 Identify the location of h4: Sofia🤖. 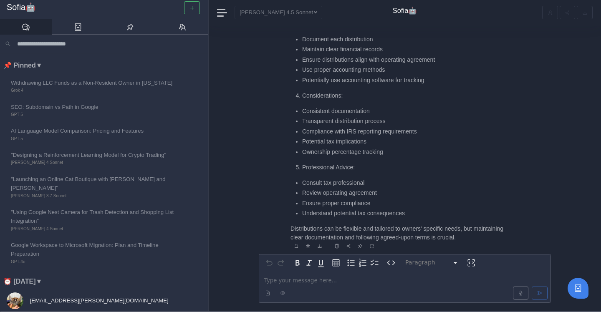
(405, 11).